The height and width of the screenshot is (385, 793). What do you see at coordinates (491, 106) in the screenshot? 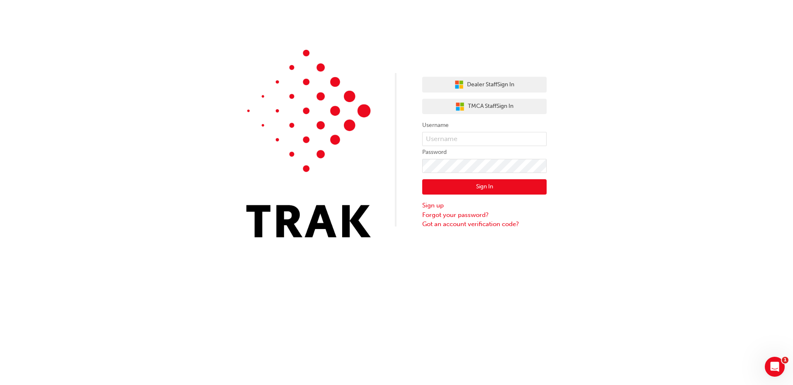
I see `span: TMCA Staff Sign In` at bounding box center [491, 106].